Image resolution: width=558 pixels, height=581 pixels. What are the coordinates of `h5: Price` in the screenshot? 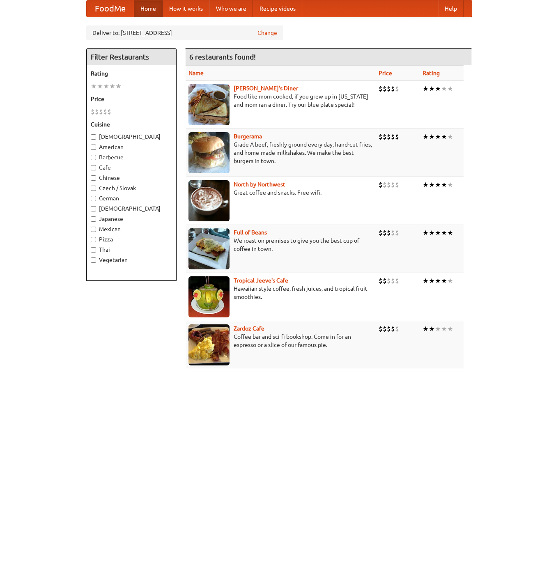 It's located at (131, 99).